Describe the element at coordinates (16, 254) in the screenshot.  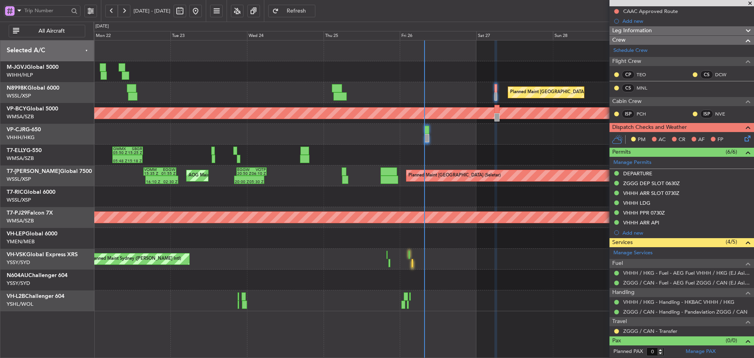
I see `span: VH-VSK` at that location.